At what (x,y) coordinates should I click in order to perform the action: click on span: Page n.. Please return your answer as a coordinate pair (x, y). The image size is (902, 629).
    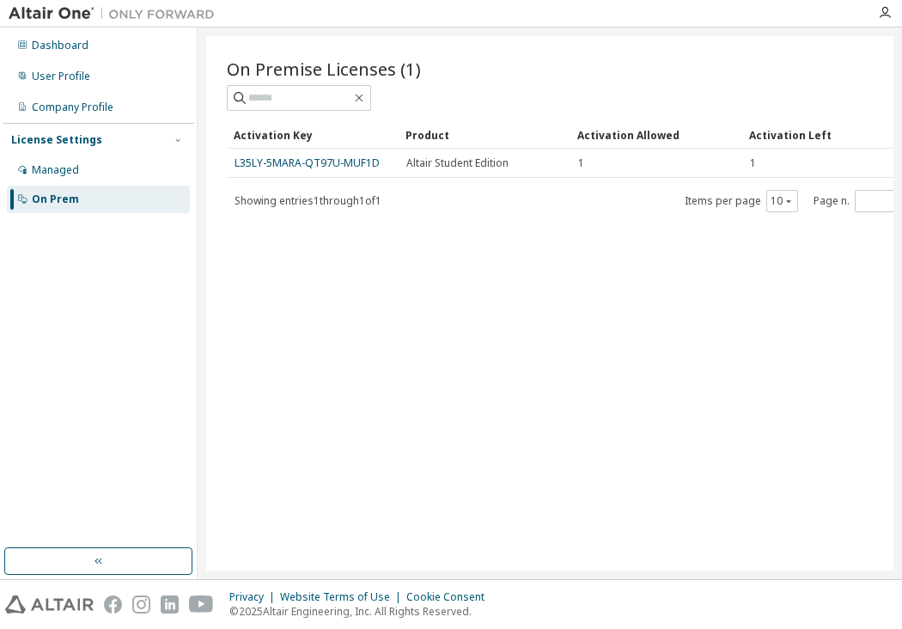
    Looking at the image, I should click on (855, 201).